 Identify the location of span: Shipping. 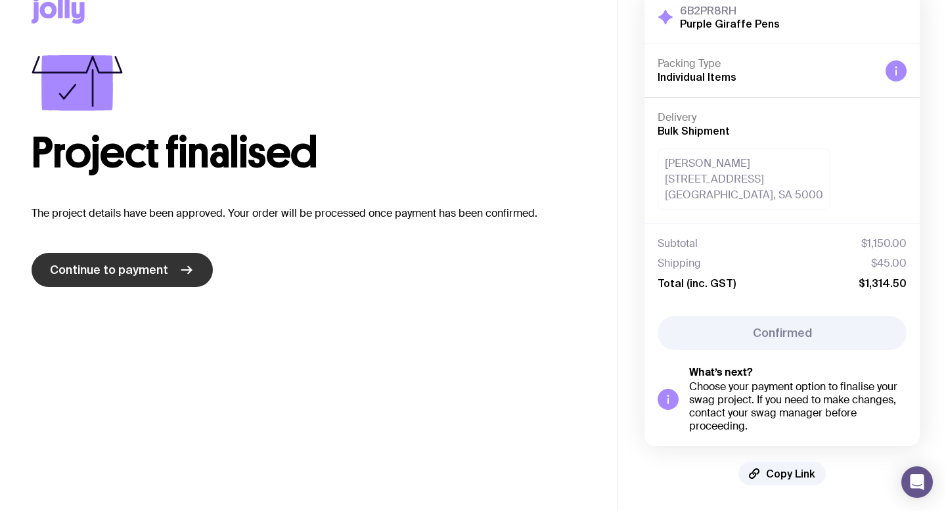
(680, 264).